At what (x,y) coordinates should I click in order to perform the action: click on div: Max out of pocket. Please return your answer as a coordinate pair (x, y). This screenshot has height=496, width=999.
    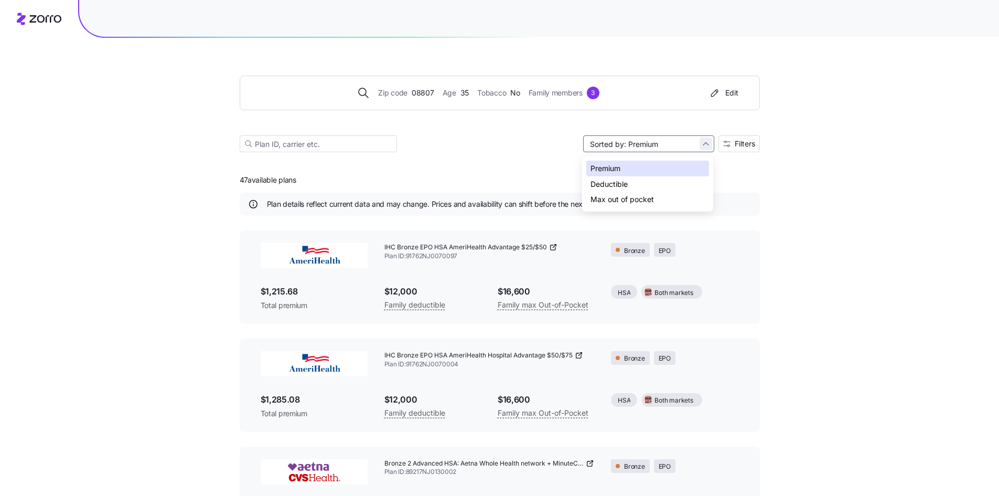
    Looking at the image, I should click on (648, 199).